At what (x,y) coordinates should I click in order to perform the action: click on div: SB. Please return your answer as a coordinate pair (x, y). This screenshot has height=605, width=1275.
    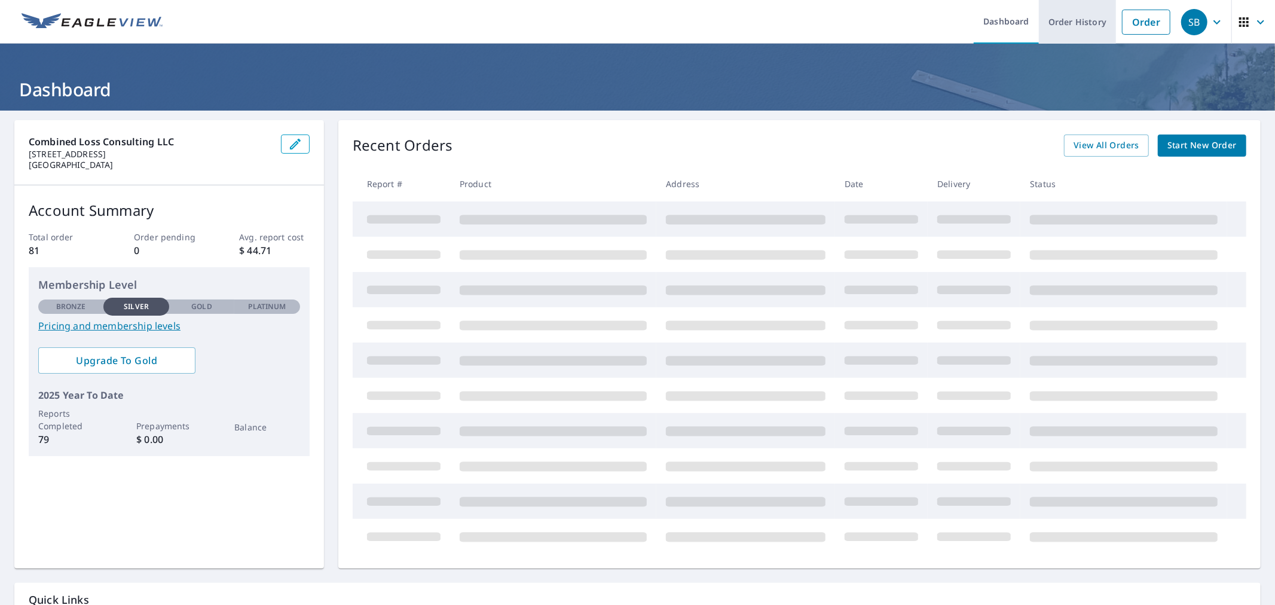
    Looking at the image, I should click on (1194, 22).